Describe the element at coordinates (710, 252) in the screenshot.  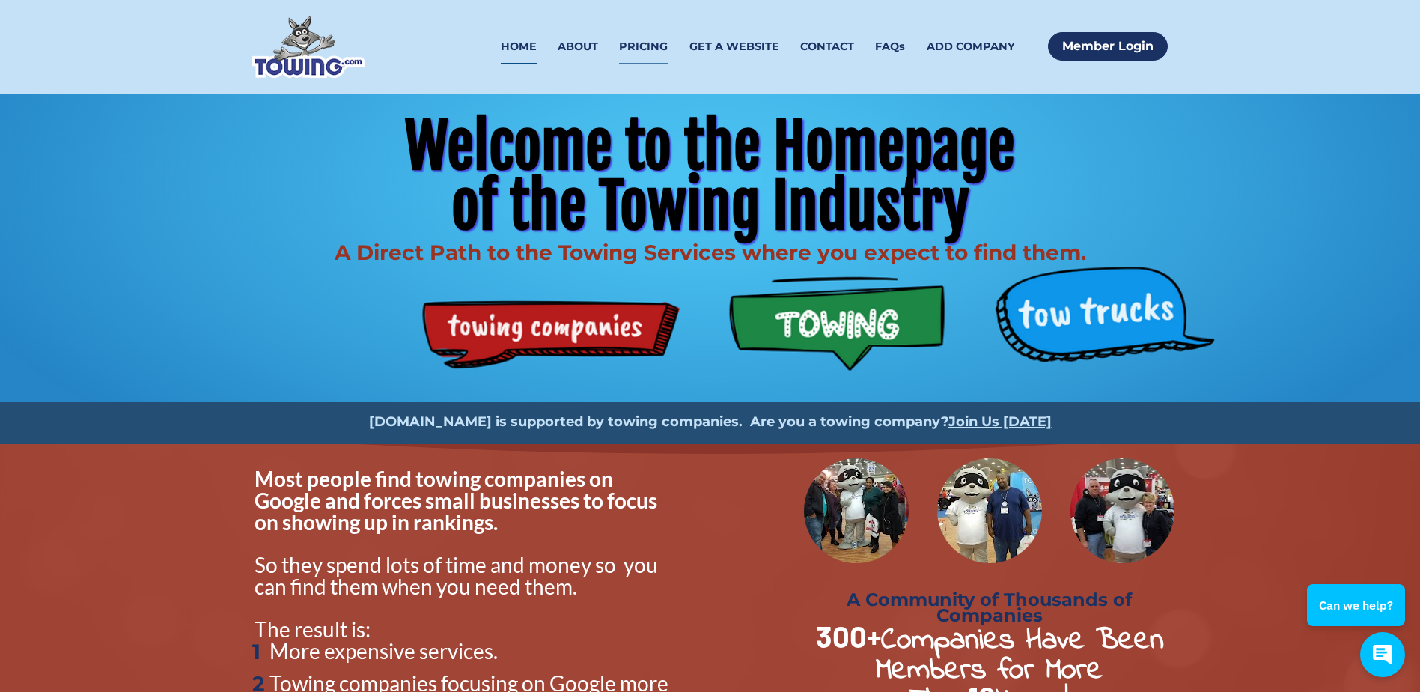
I see `span: A Direct Path to the Towing Services where you expect to find them.` at that location.